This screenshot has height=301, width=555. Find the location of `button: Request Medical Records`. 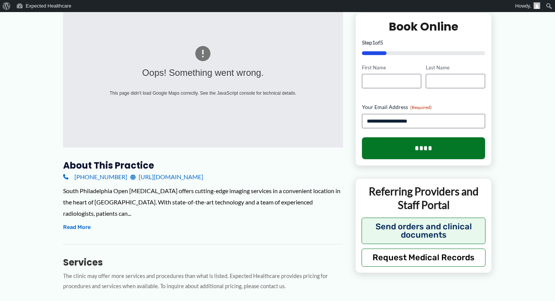

button: Request Medical Records is located at coordinates (423, 258).